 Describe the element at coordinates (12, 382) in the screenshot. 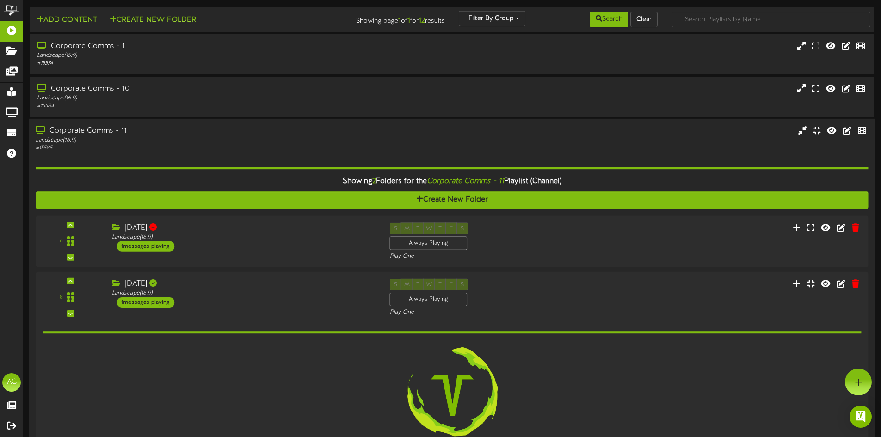

I see `div: AG` at that location.